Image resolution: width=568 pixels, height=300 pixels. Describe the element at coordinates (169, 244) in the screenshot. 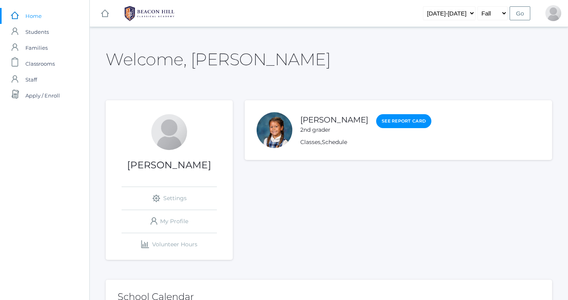

I see `a: Volunteer Hours` at that location.